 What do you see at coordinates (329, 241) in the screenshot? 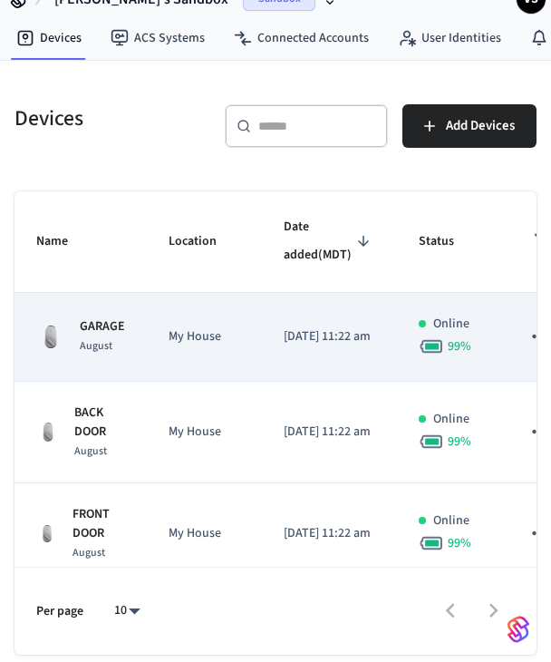
I see `span: Date added(MDT)` at bounding box center [329, 241].